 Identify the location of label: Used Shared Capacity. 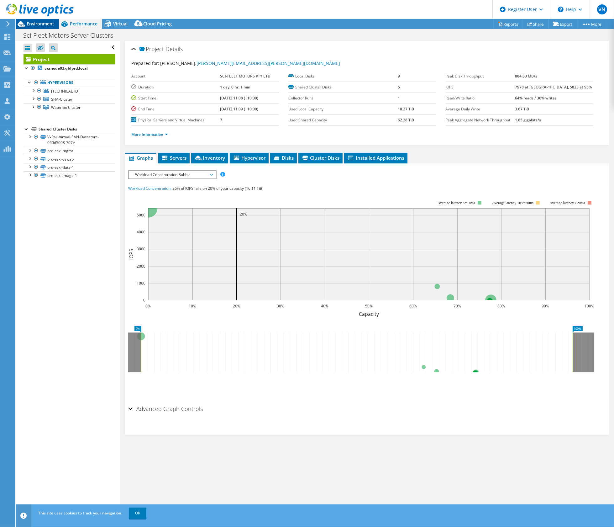
(343, 120).